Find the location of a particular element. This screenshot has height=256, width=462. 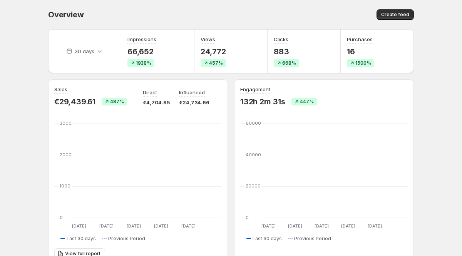

h3: Sales is located at coordinates (61, 89).